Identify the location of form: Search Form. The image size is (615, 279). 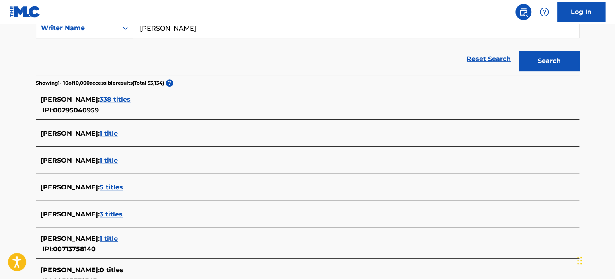
(307, 47).